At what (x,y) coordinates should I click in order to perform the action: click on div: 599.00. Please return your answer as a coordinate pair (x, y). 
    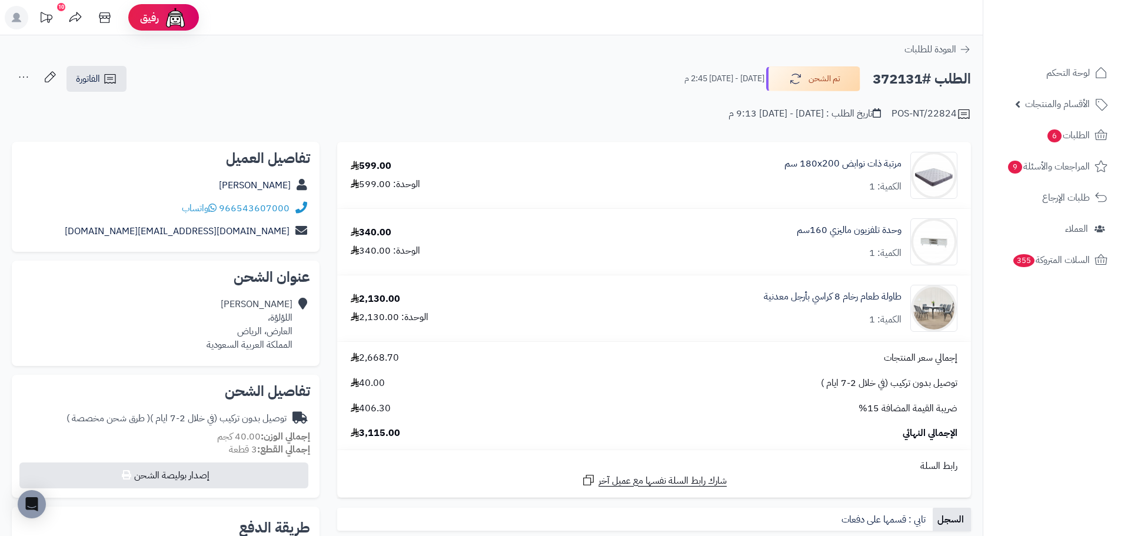
    Looking at the image, I should click on (371, 166).